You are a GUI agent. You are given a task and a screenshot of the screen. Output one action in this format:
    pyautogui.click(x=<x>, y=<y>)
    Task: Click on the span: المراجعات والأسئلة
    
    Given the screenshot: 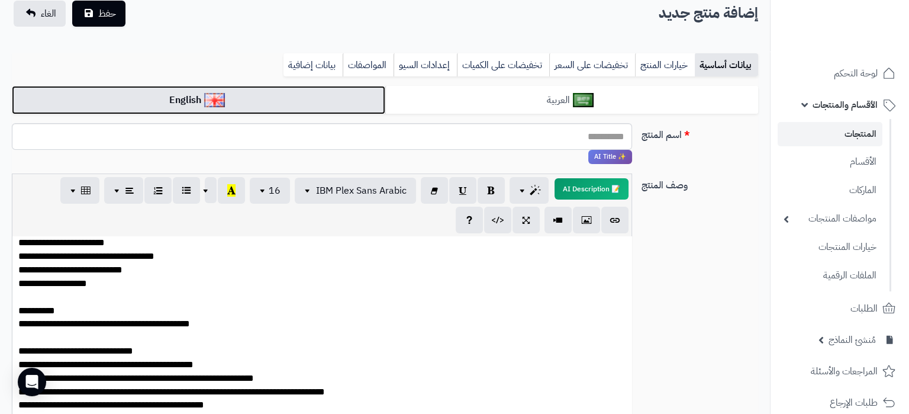 What is the action you would take?
    pyautogui.click(x=844, y=371)
    